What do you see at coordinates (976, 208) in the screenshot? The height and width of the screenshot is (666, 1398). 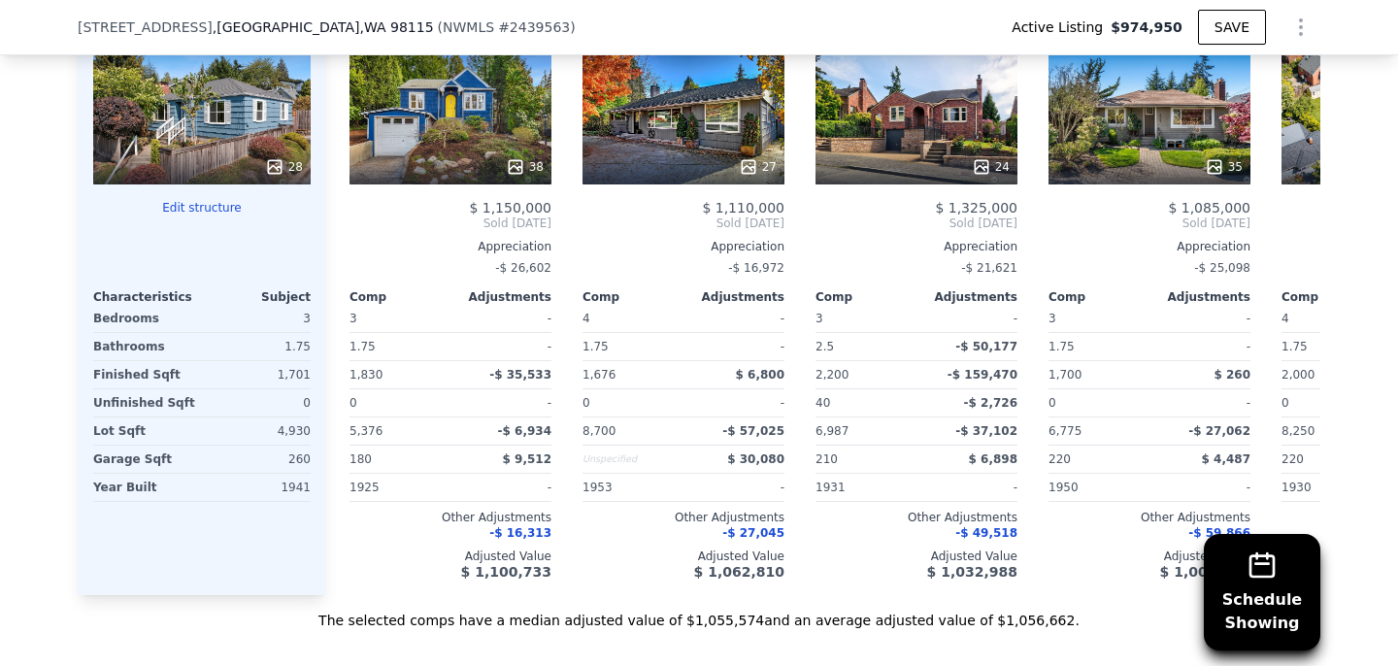 I see `span: $ 1,325,000` at bounding box center [976, 208].